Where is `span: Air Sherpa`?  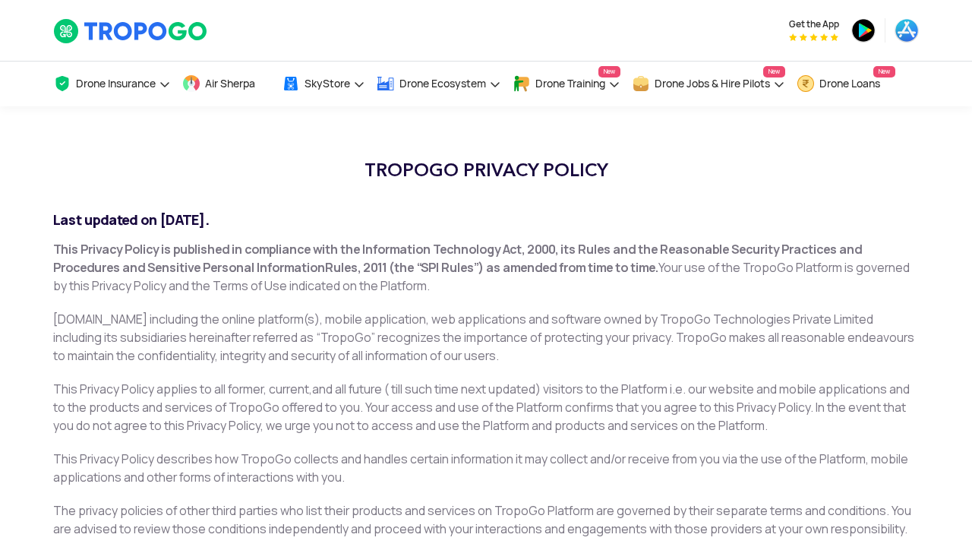 span: Air Sherpa is located at coordinates (230, 84).